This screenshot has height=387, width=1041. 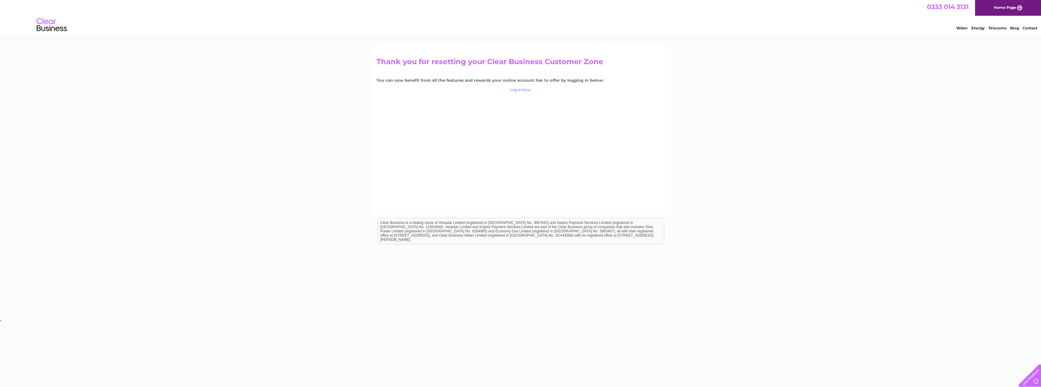 What do you see at coordinates (948, 7) in the screenshot?
I see `a: 0333 014 3131` at bounding box center [948, 7].